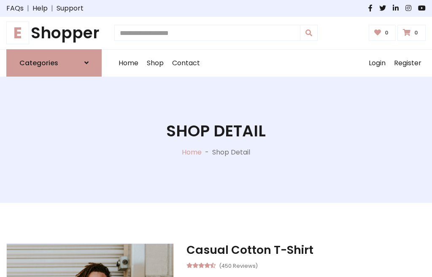  What do you see at coordinates (377, 63) in the screenshot?
I see `a: Login` at bounding box center [377, 63].